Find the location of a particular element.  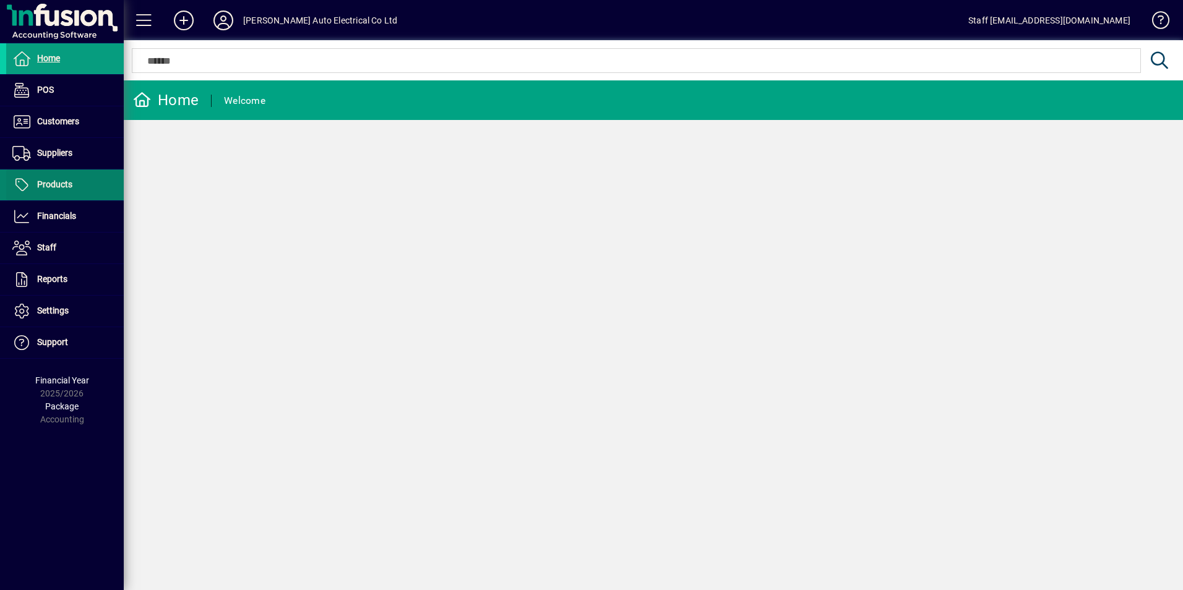

button: Add is located at coordinates (184, 20).